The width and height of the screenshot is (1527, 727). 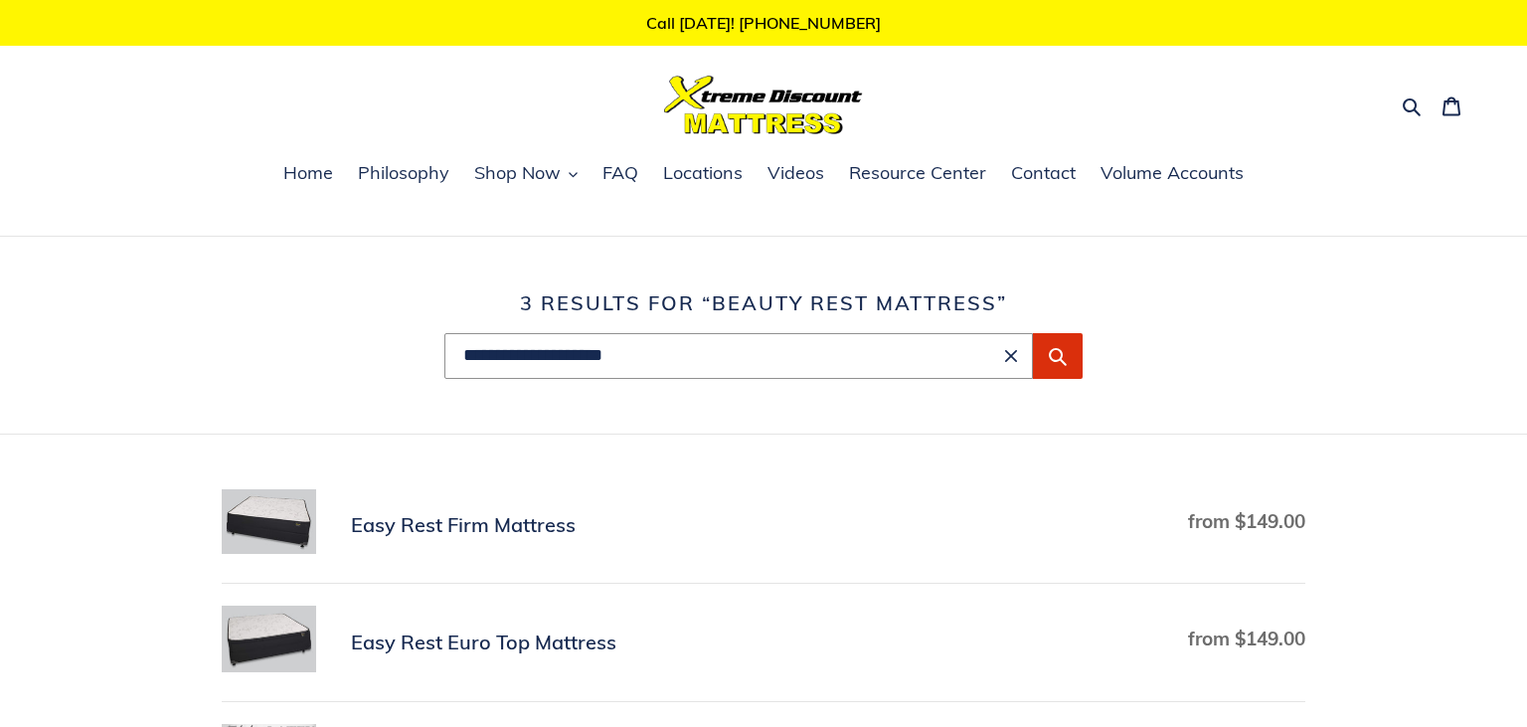 I want to click on span: FAQ, so click(x=620, y=173).